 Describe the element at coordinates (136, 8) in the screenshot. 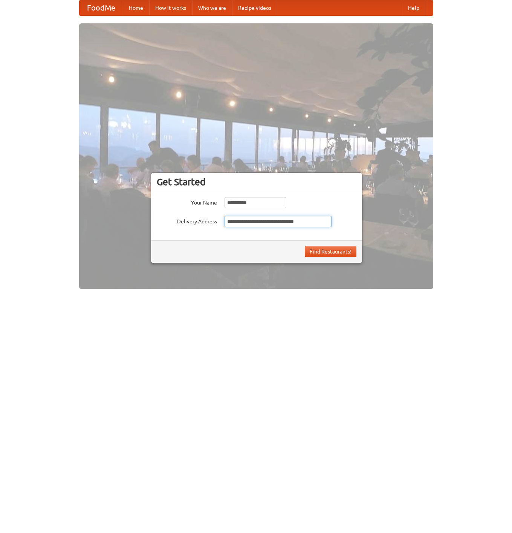

I see `a: Home` at that location.